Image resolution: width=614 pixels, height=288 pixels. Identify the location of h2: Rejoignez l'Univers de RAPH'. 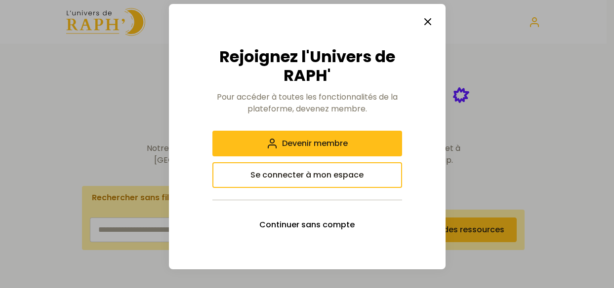
(307, 66).